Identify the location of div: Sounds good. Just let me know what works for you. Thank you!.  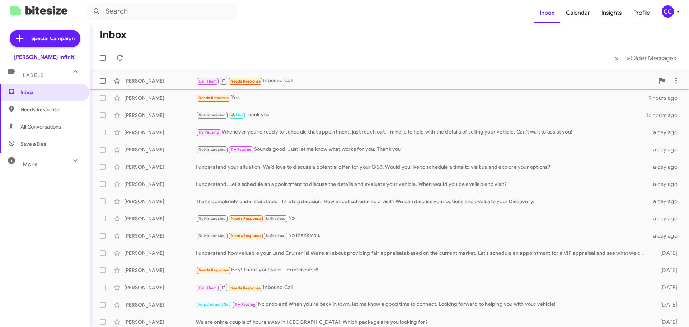
(422, 149).